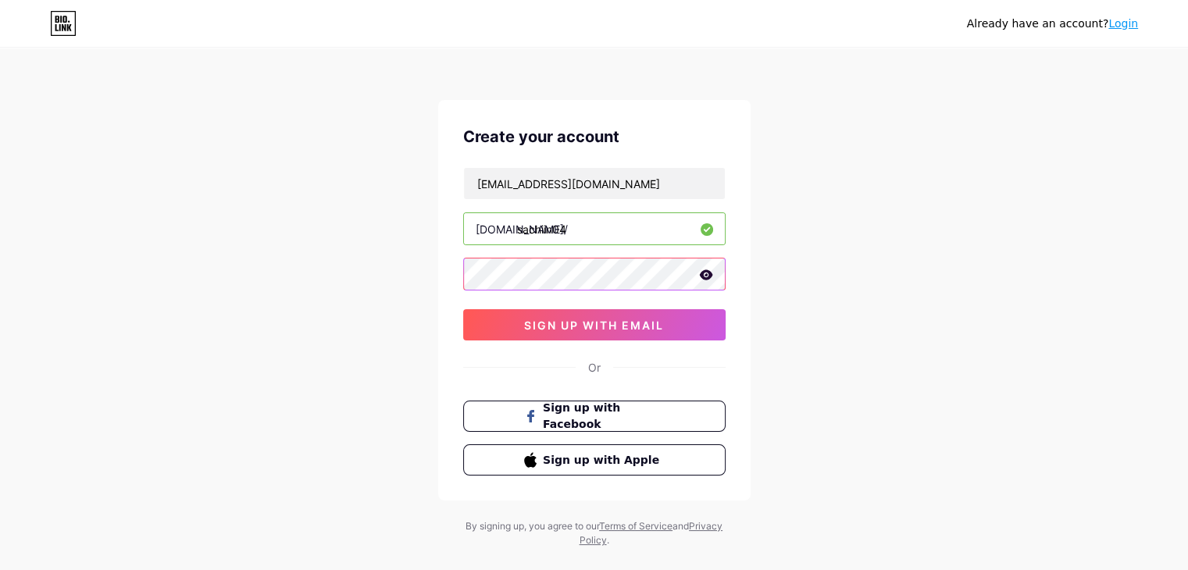 The image size is (1188, 570). What do you see at coordinates (1123, 23) in the screenshot?
I see `a: Login` at bounding box center [1123, 23].